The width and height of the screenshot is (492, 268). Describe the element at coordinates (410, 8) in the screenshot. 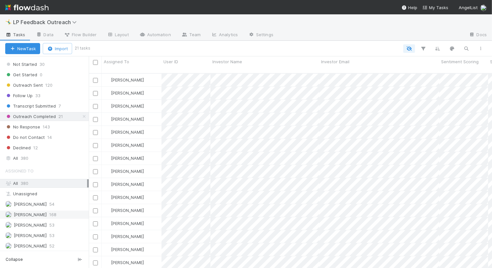

I see `div: Help` at that location.